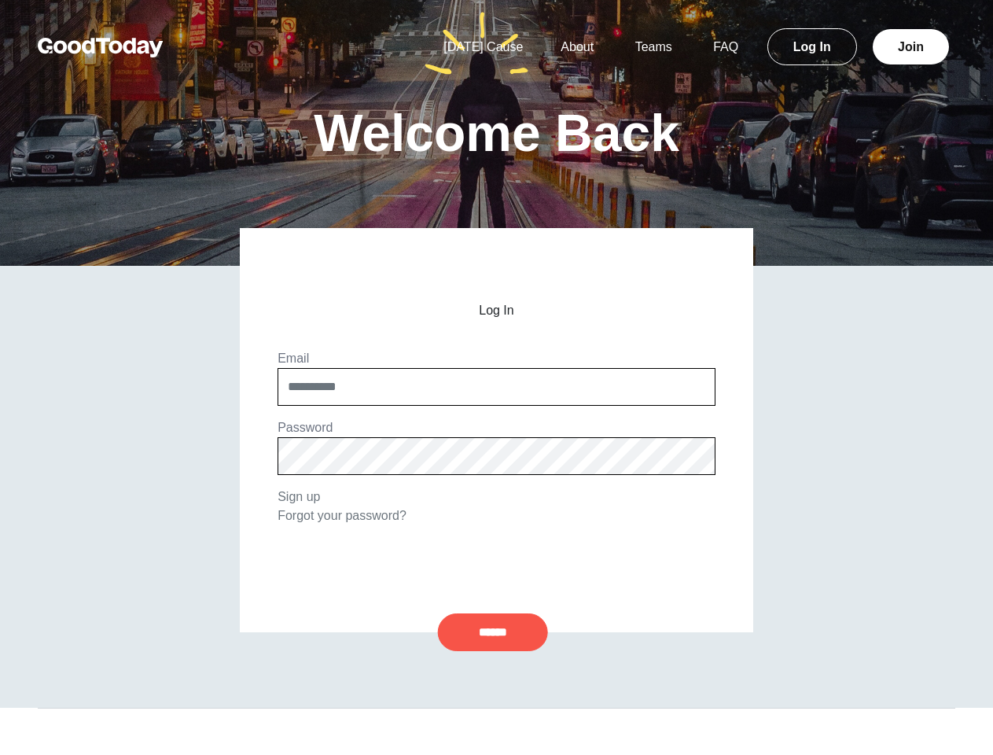 The height and width of the screenshot is (755, 993). Describe the element at coordinates (812, 46) in the screenshot. I see `a: Log In` at that location.